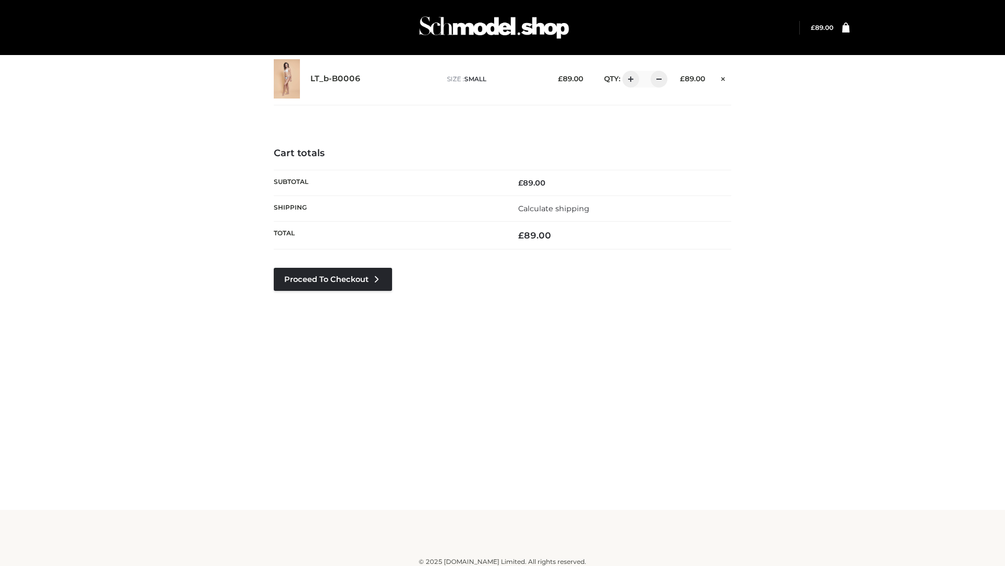  What do you see at coordinates (494, 27) in the screenshot?
I see `a: Schmodel Admin 964` at bounding box center [494, 27].